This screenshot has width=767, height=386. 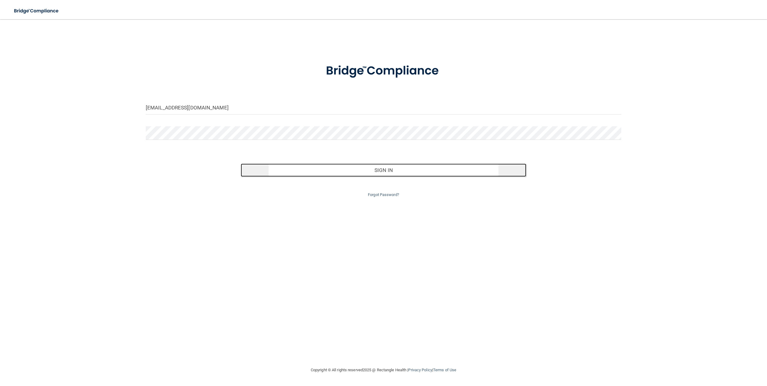 I want to click on div: Copyright © All rights reserved 2025 @ Rectangle Health | |, so click(x=383, y=370).